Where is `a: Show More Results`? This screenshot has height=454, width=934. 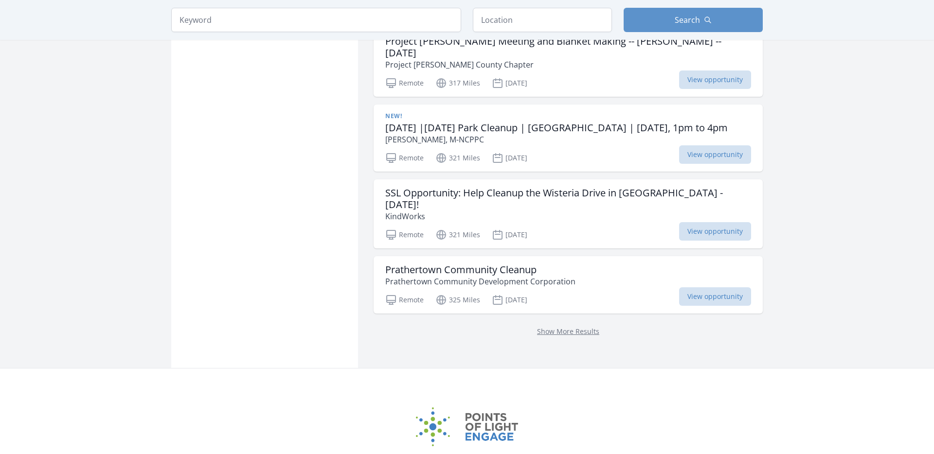
a: Show More Results is located at coordinates (568, 331).